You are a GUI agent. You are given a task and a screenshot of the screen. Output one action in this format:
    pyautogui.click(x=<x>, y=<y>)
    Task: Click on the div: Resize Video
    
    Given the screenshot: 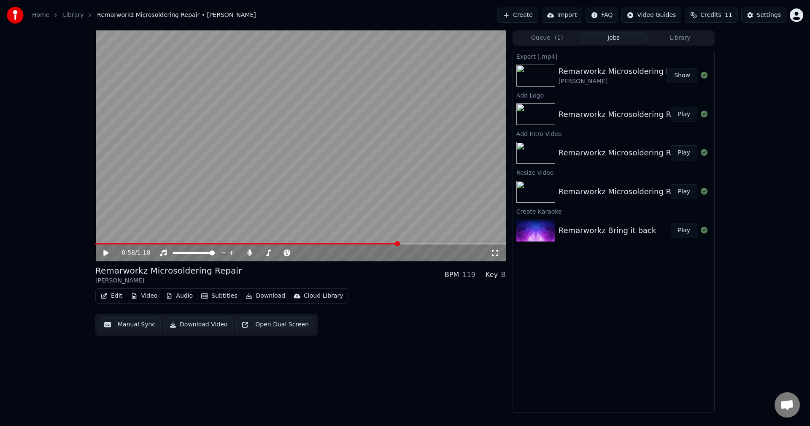 What is the action you would take?
    pyautogui.click(x=613, y=172)
    